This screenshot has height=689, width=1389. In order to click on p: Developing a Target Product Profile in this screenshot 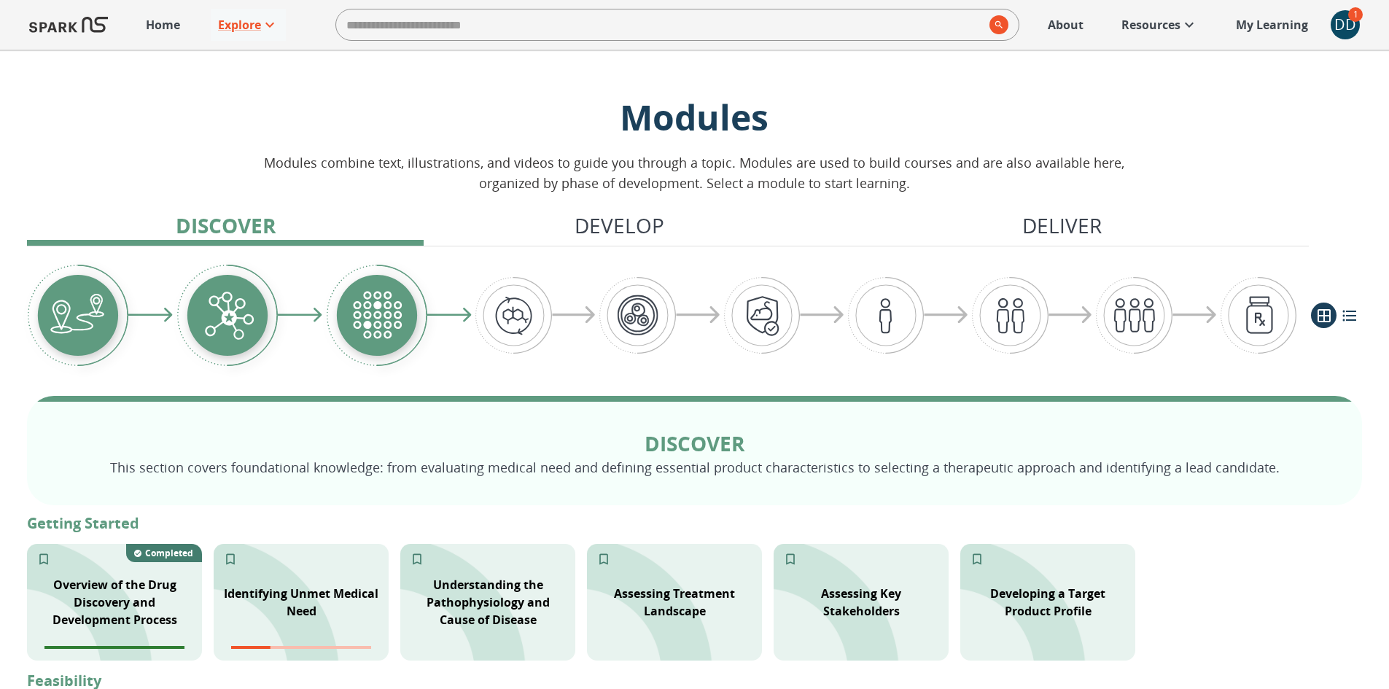, I will do `click(1048, 602)`.